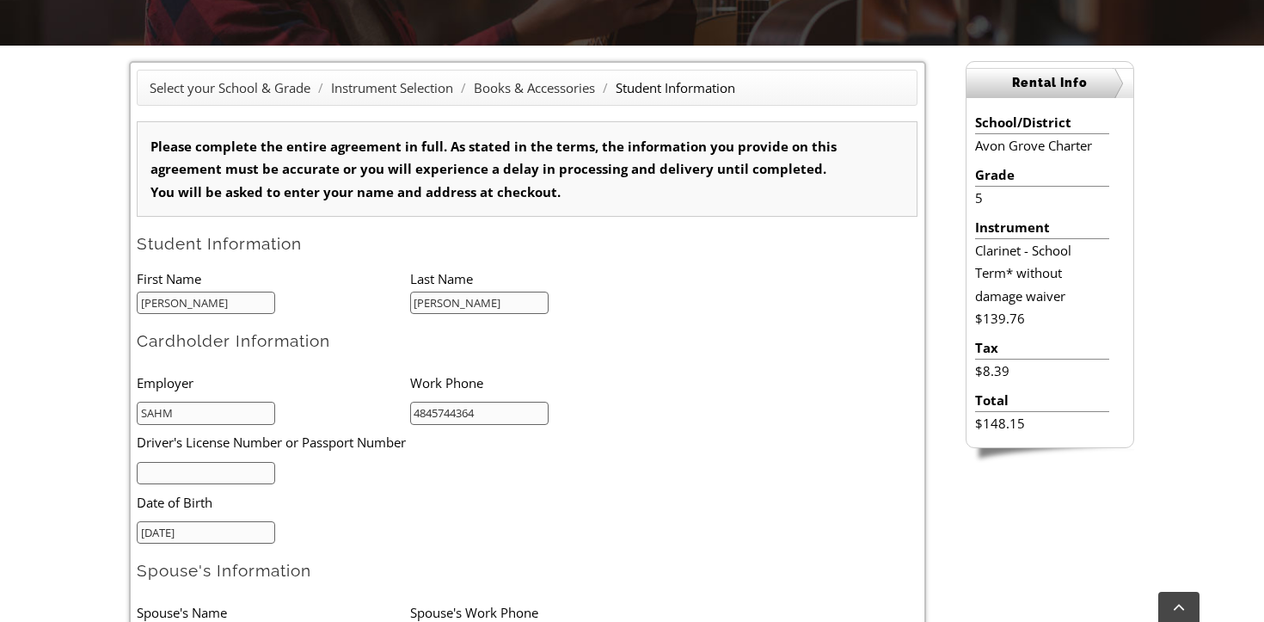  Describe the element at coordinates (1041, 371) in the screenshot. I see `li: $8.39` at that location.